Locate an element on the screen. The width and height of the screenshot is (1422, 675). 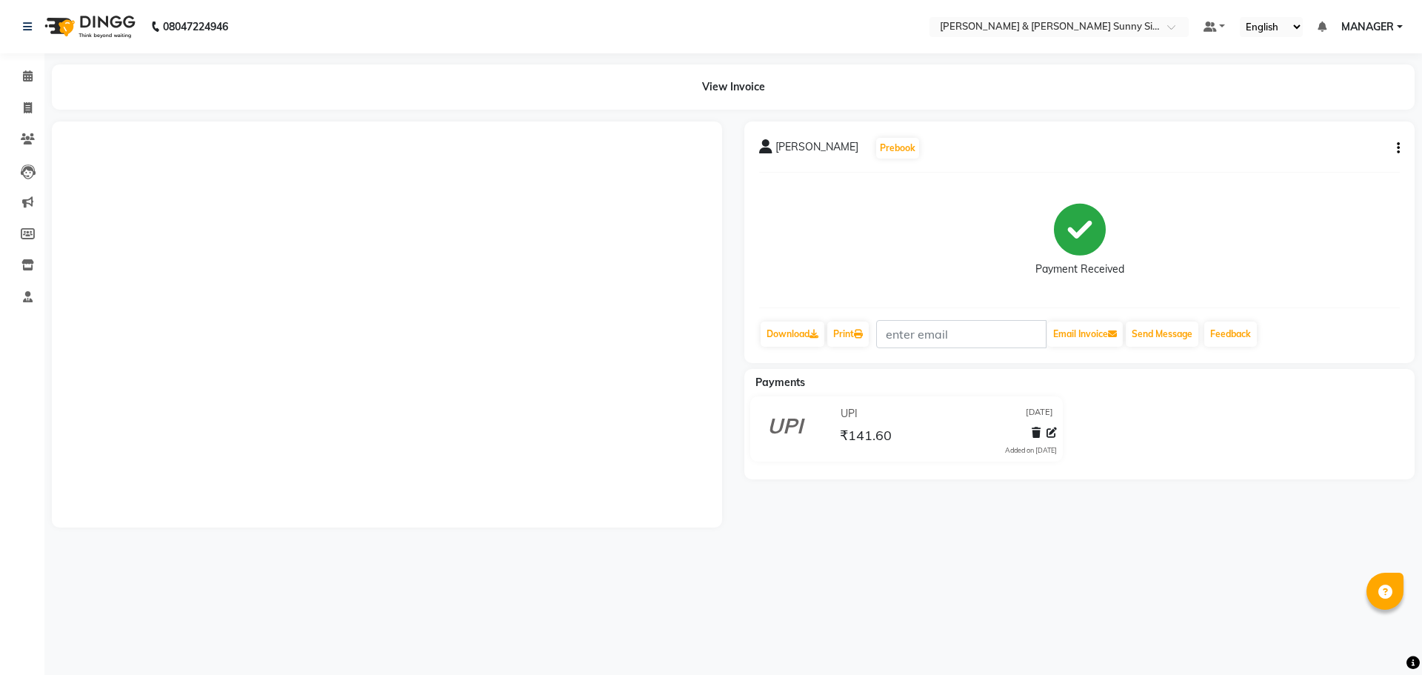
button: Send Message is located at coordinates (1162, 334).